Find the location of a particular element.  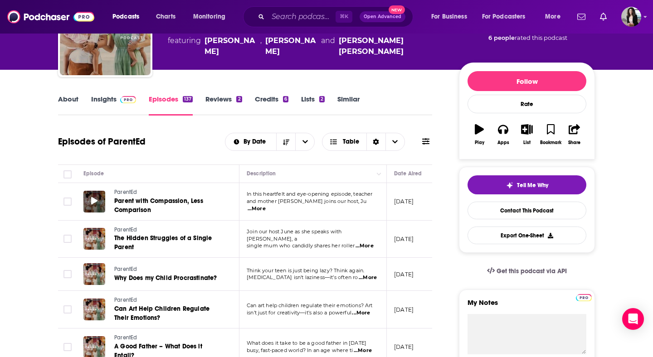

h1: Episodes of ParentEd is located at coordinates (102, 141).